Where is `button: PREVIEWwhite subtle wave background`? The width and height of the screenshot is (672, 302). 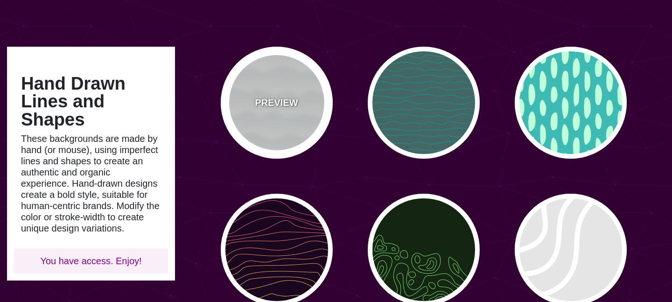
button: PREVIEWwhite subtle wave background is located at coordinates (277, 103).